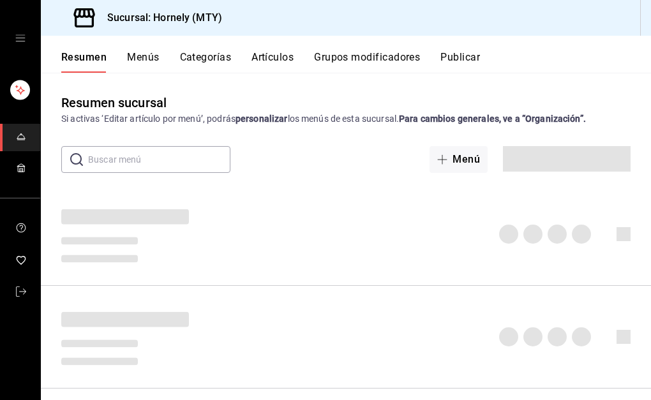  What do you see at coordinates (346, 119) in the screenshot?
I see `div: Si activas ‘Editar artículo por menú’, podrás los menús de esta sucursal.` at bounding box center [346, 119].